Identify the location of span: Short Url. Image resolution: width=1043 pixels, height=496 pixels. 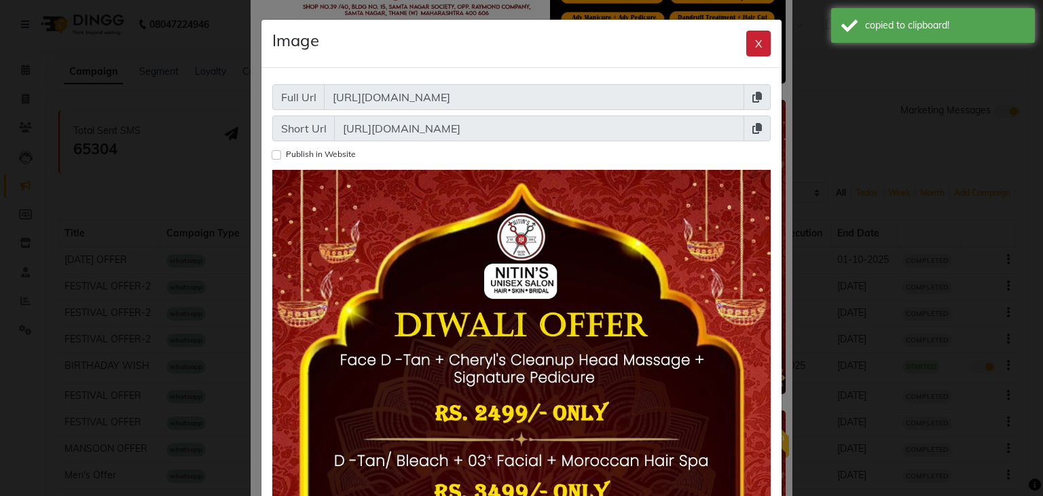
(303, 128).